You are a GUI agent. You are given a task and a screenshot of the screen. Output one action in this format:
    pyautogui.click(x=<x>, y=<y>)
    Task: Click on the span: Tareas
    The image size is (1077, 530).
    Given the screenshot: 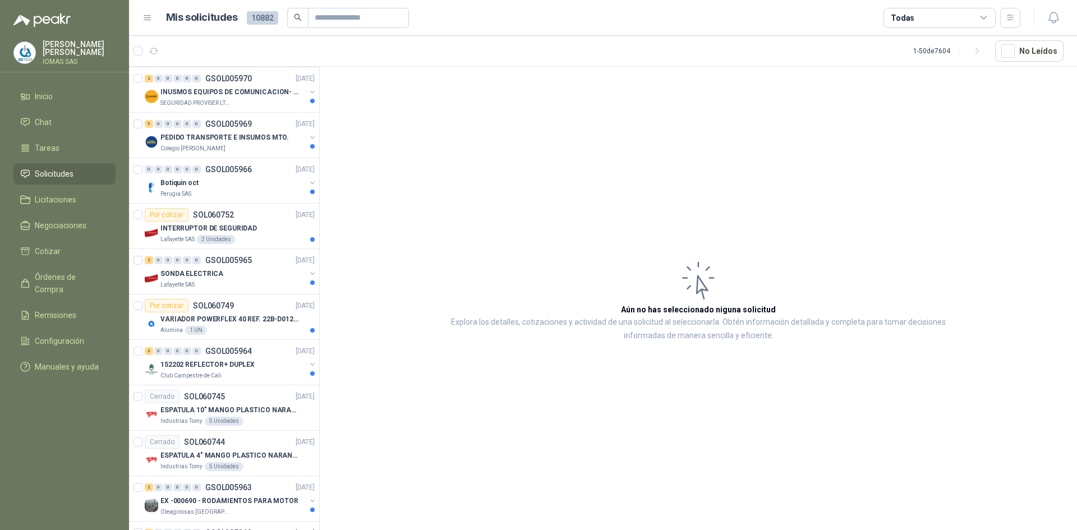 What is the action you would take?
    pyautogui.click(x=47, y=148)
    